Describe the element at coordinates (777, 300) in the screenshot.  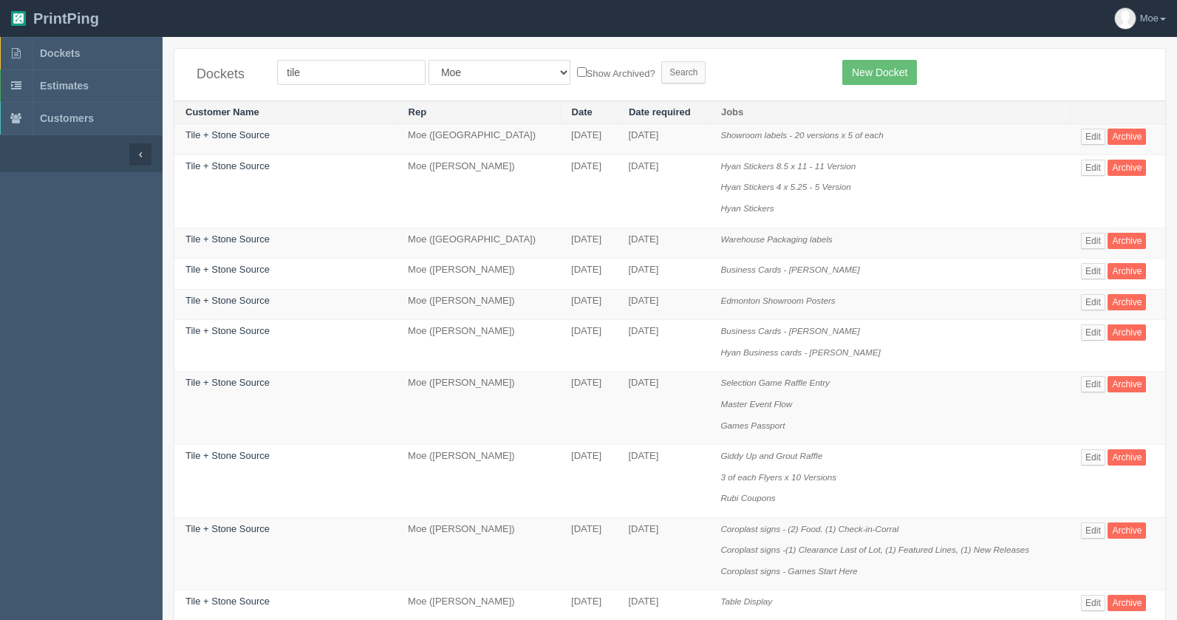
I see `i: Edmonton Showroom Posters` at that location.